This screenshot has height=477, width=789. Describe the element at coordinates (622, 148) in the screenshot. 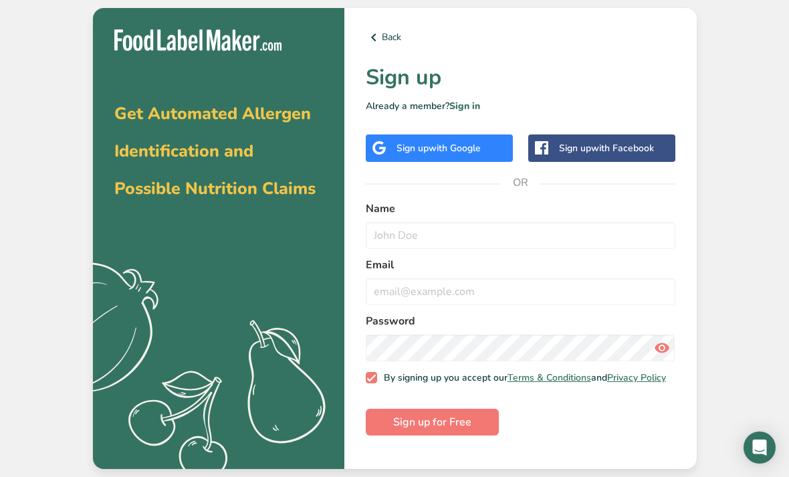

I see `span: with Facebook` at that location.